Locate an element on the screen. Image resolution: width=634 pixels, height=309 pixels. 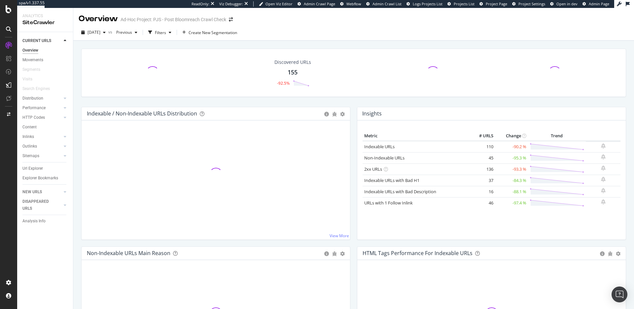
div: Search Engines is located at coordinates (36, 89).